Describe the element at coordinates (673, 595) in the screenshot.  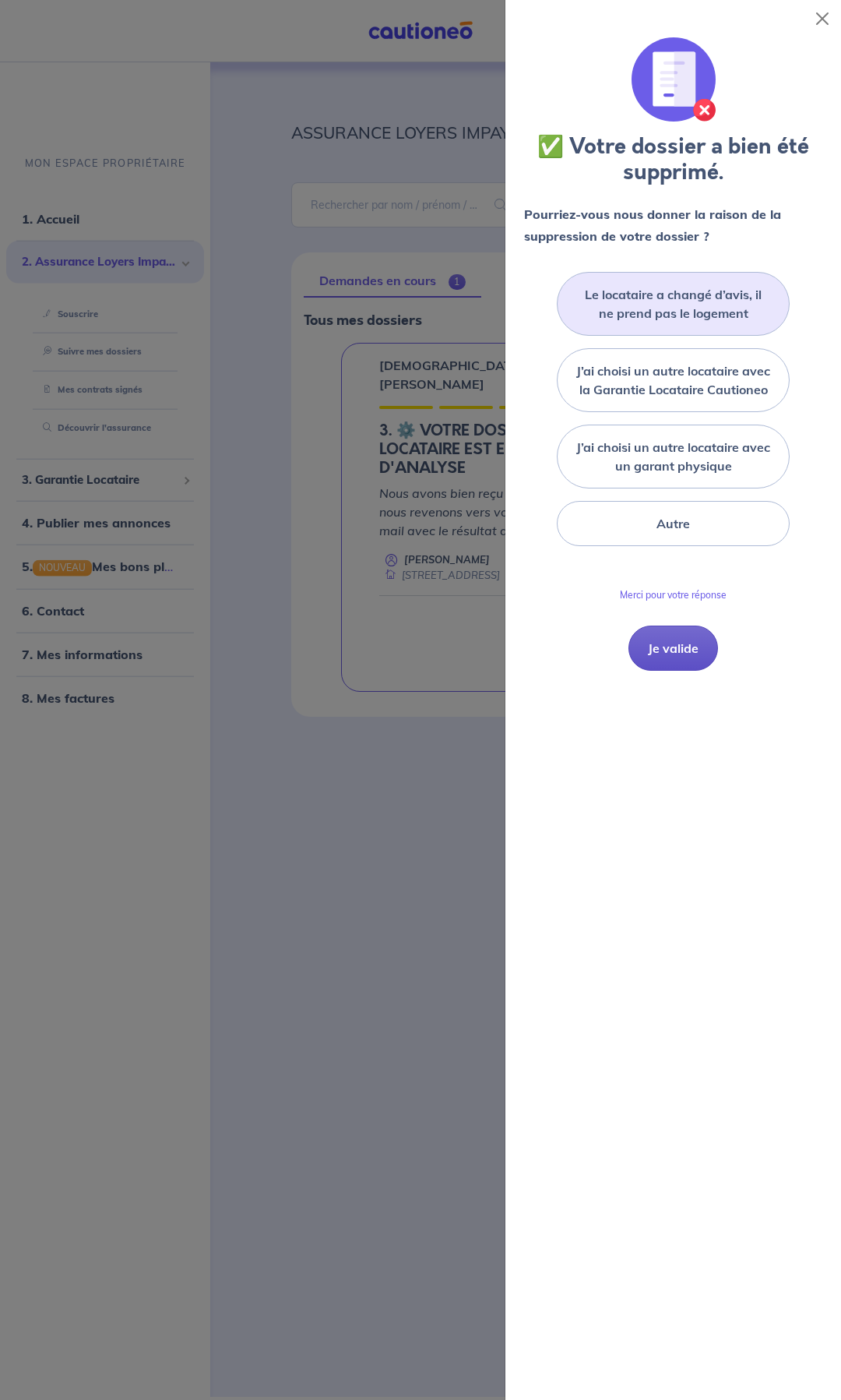
I see `p: Merci pour votre réponse` at that location.